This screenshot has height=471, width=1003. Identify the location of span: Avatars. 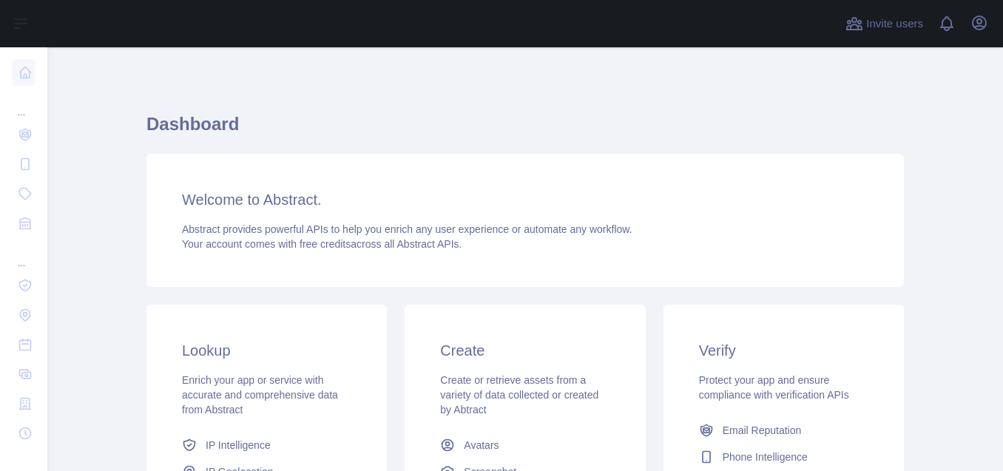
(481, 445).